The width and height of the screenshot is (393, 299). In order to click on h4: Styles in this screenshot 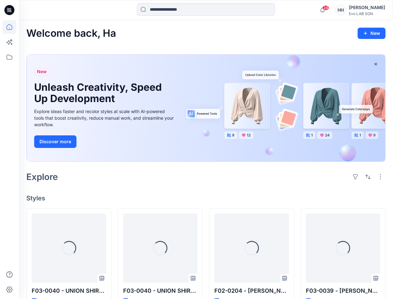, I will do `click(206, 198)`.